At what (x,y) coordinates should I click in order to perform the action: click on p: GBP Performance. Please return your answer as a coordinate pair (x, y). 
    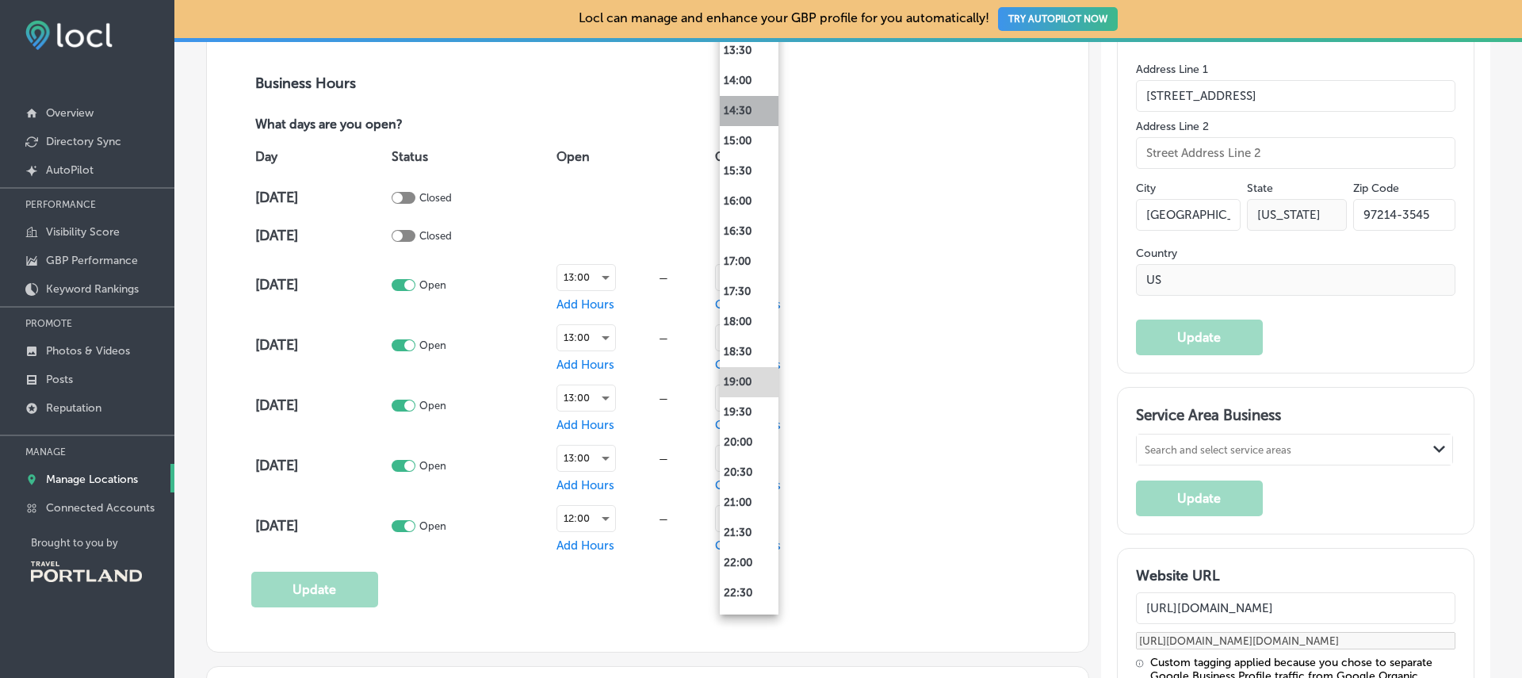
    Looking at the image, I should click on (92, 260).